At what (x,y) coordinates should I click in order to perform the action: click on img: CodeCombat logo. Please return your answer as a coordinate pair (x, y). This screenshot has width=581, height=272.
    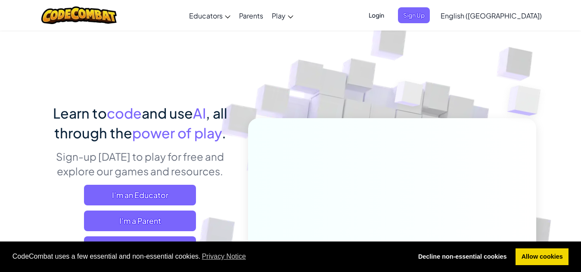
    Looking at the image, I should click on (79, 15).